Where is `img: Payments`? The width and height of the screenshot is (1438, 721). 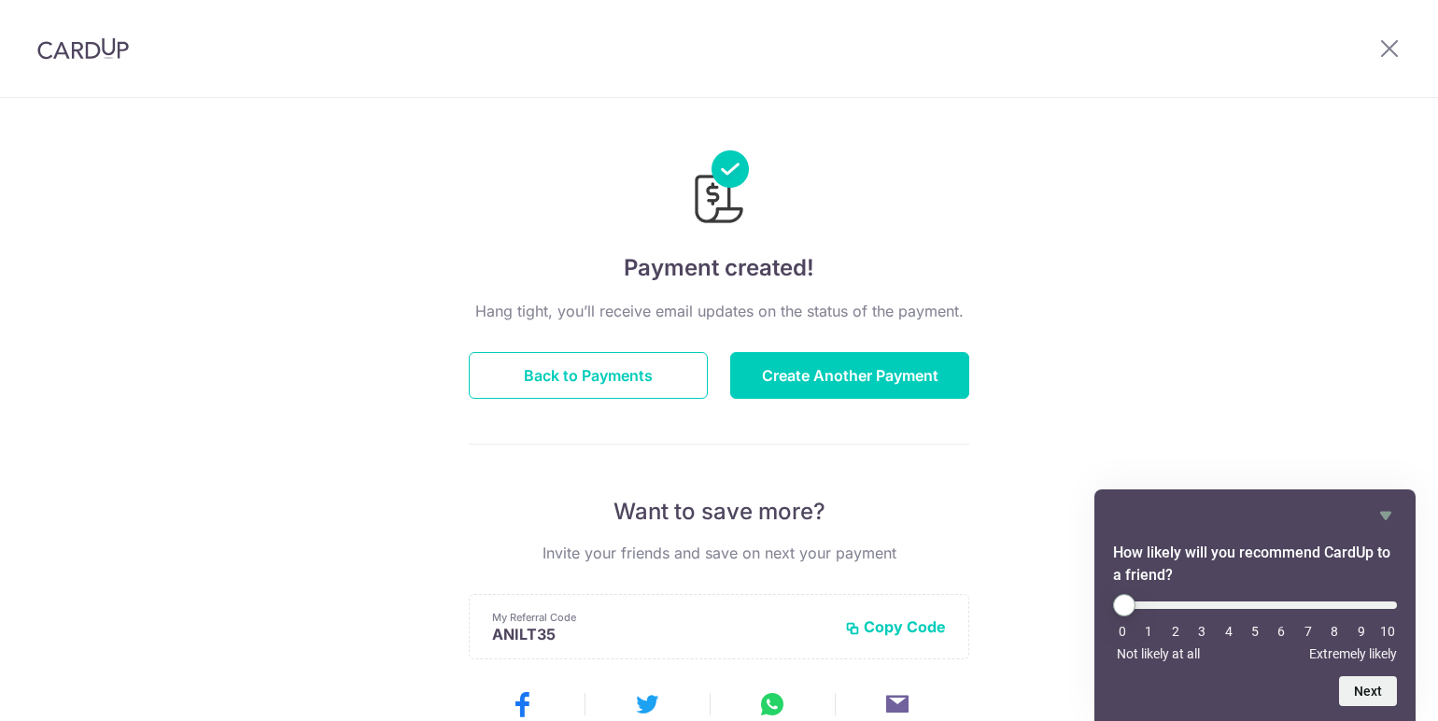 img: Payments is located at coordinates (719, 190).